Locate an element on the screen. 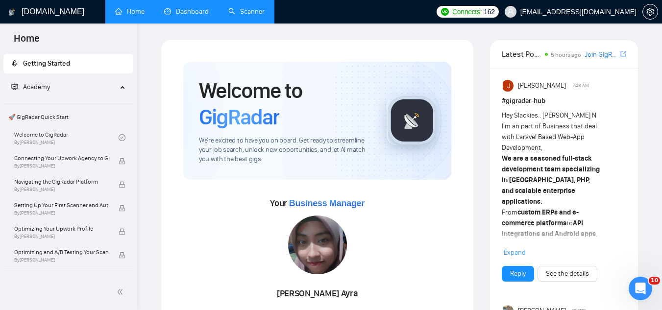 The image size is (662, 310). span: Navigating the GigRadar Platform is located at coordinates (61, 182).